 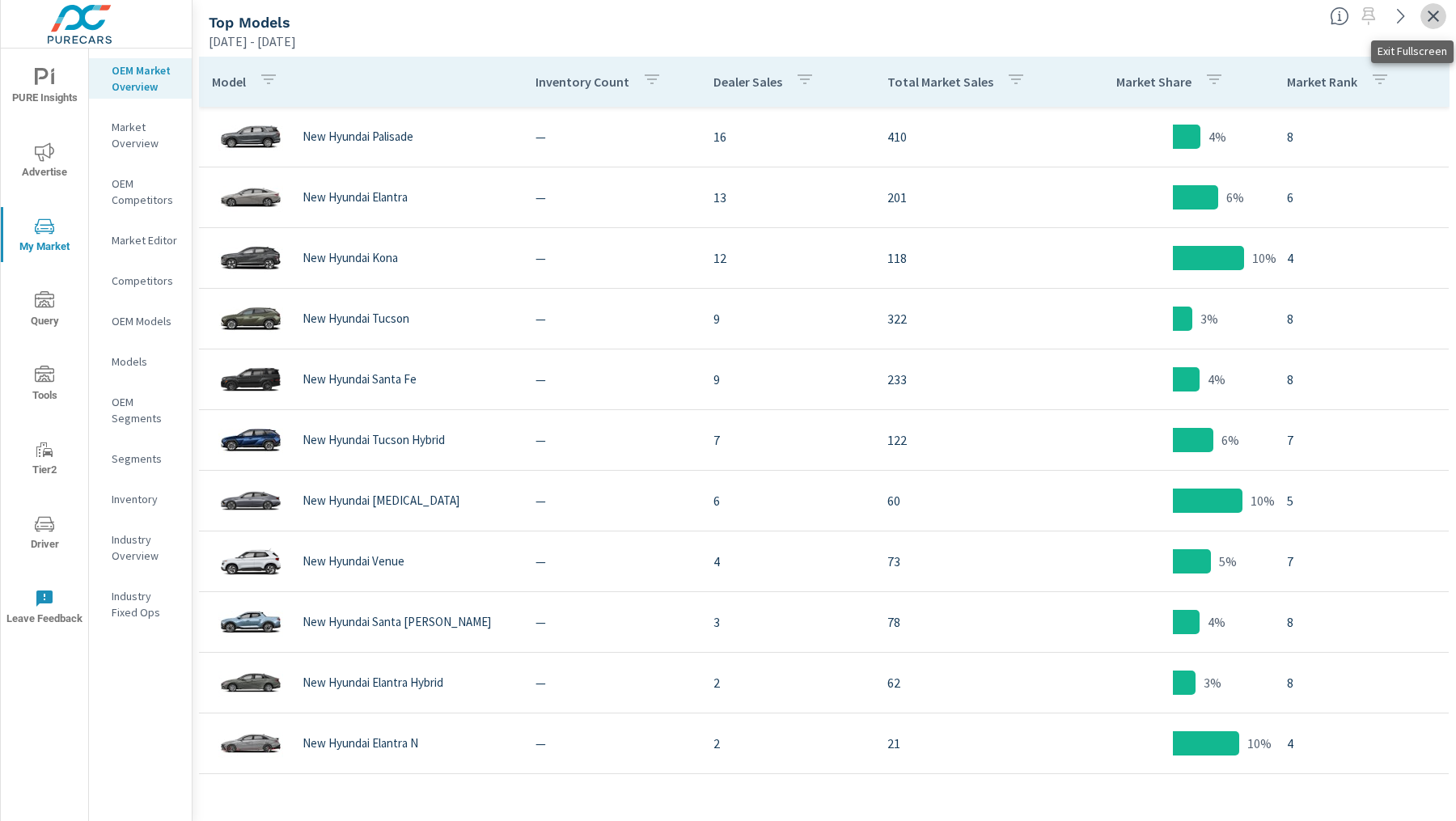 What do you see at coordinates (140, 410) in the screenshot?
I see `div: OEM Segments` at bounding box center [140, 410].